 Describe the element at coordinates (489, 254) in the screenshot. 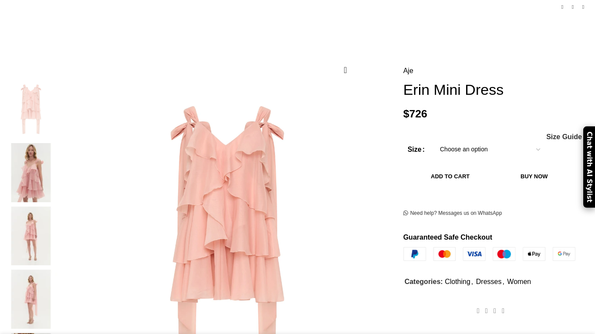

I see `img: guaranteed-safe-checkout-bordered.j` at that location.